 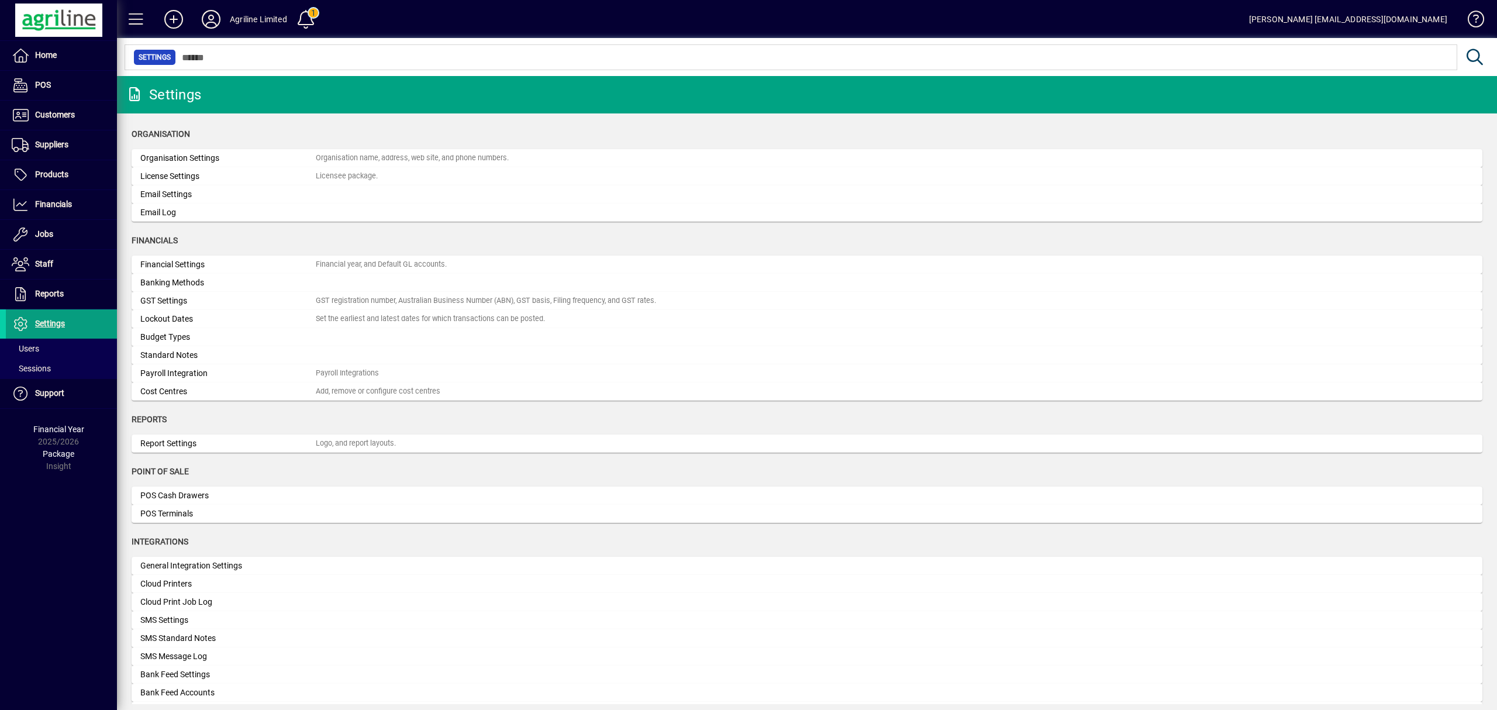 I want to click on a: Suppliers, so click(x=61, y=145).